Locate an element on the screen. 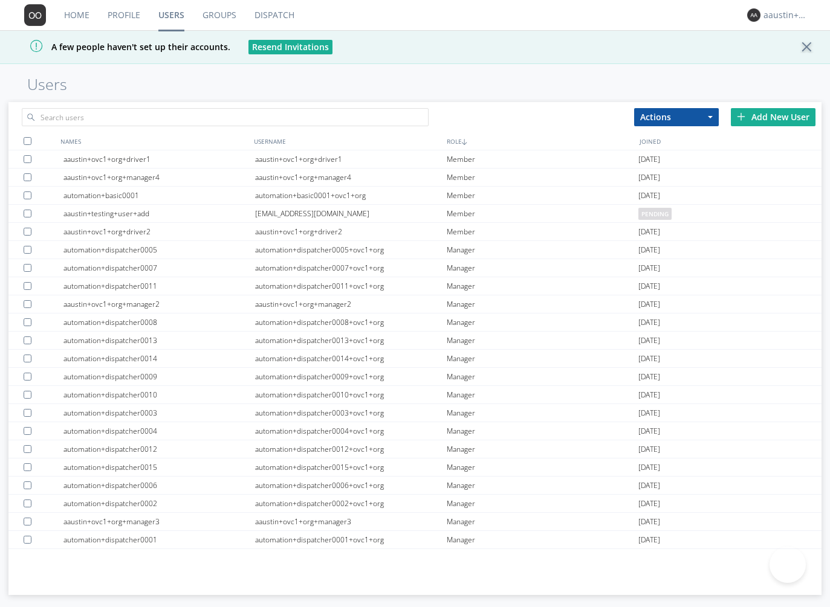 This screenshot has height=607, width=830. div: automation+dispatcher0007 is located at coordinates (159, 268).